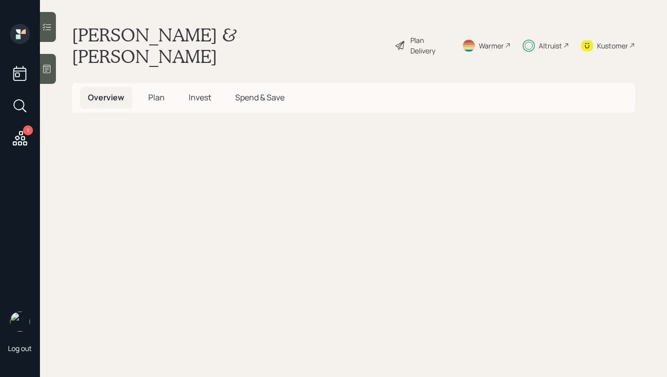 The image size is (667, 377). I want to click on span: Spend & Save, so click(260, 97).